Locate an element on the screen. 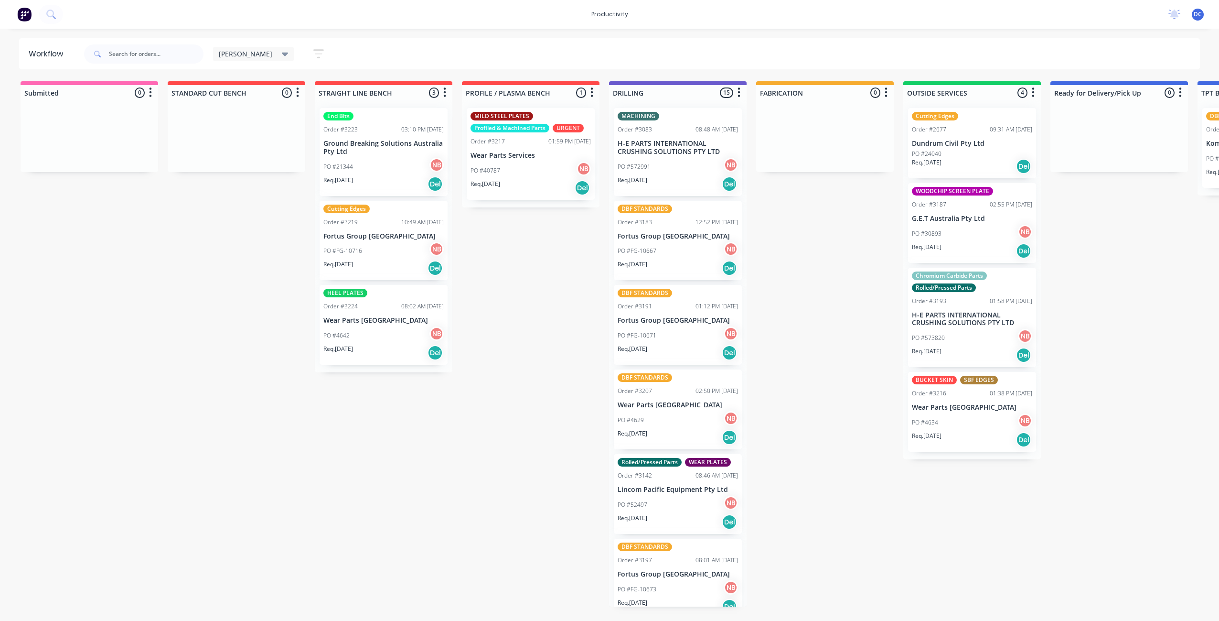  div: Order #3187 is located at coordinates (929, 204).